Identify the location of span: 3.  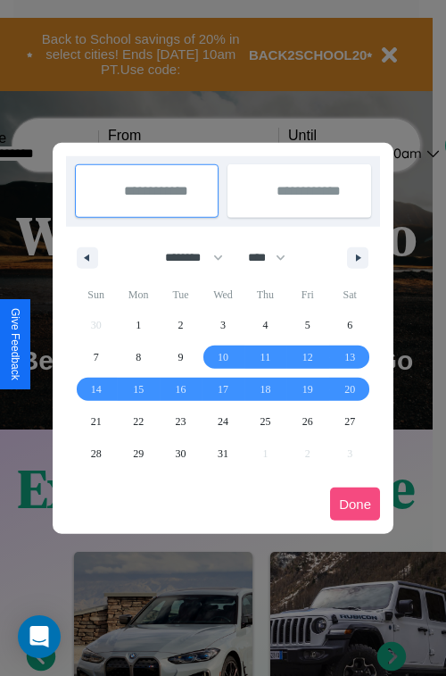
(223, 325).